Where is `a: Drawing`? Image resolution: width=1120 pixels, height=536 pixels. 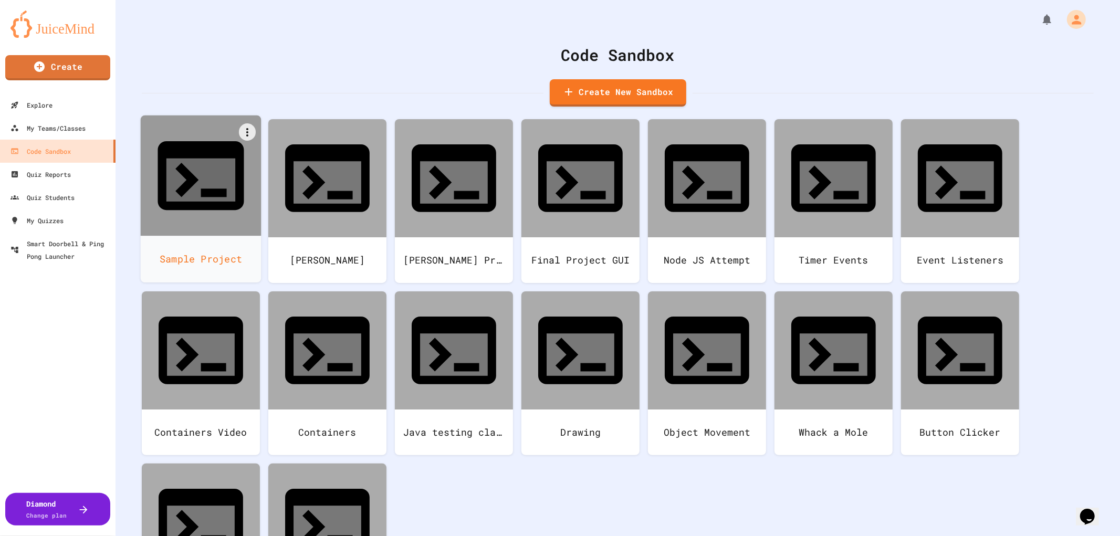
a: Drawing is located at coordinates (580, 373).